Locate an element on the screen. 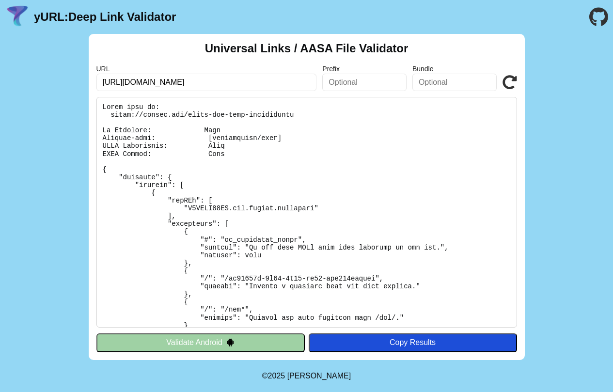  span: 2025 is located at coordinates (277, 376).